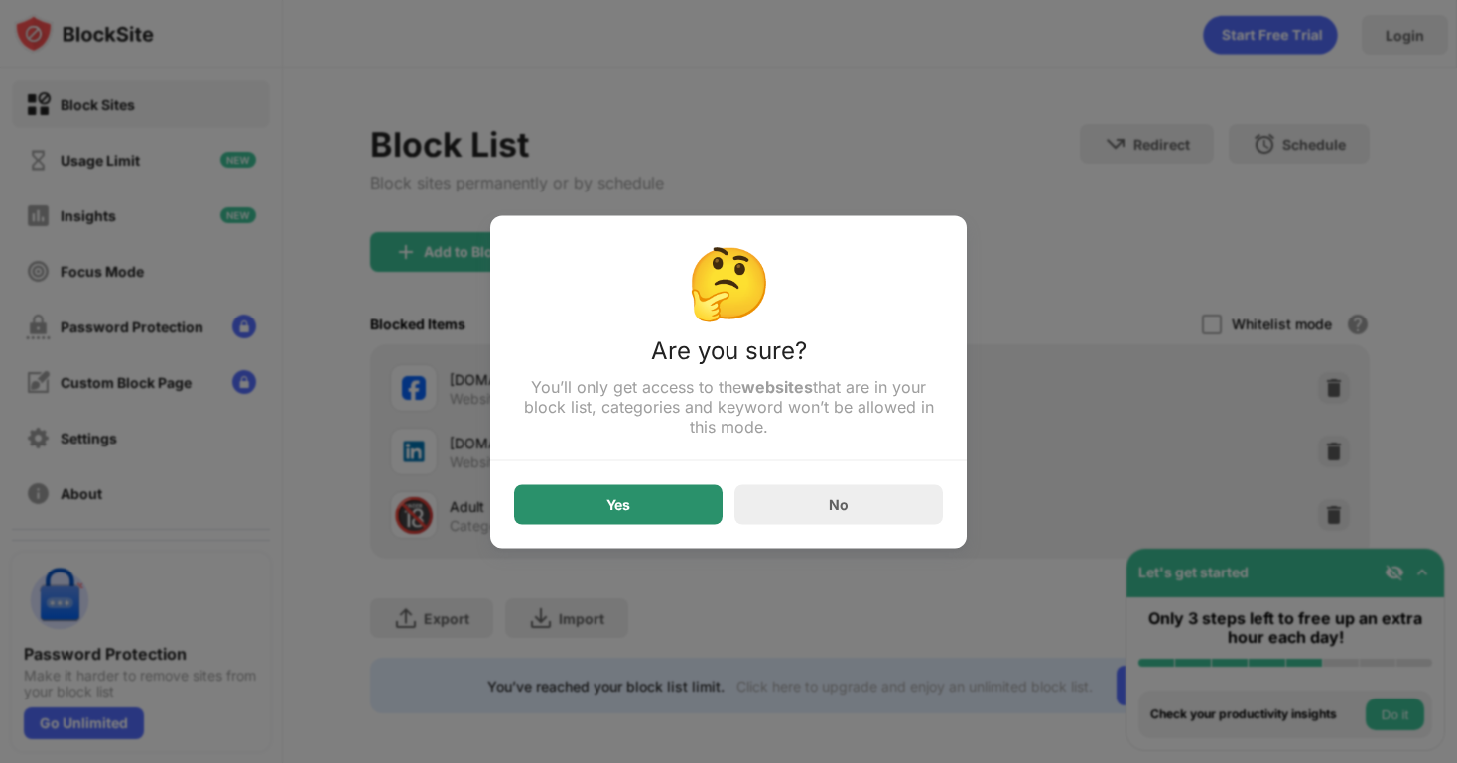 The width and height of the screenshot is (1457, 763). I want to click on div: You’ll only get access to the that are in your block list, categories and keyword won’t be allowe..., so click(729, 406).